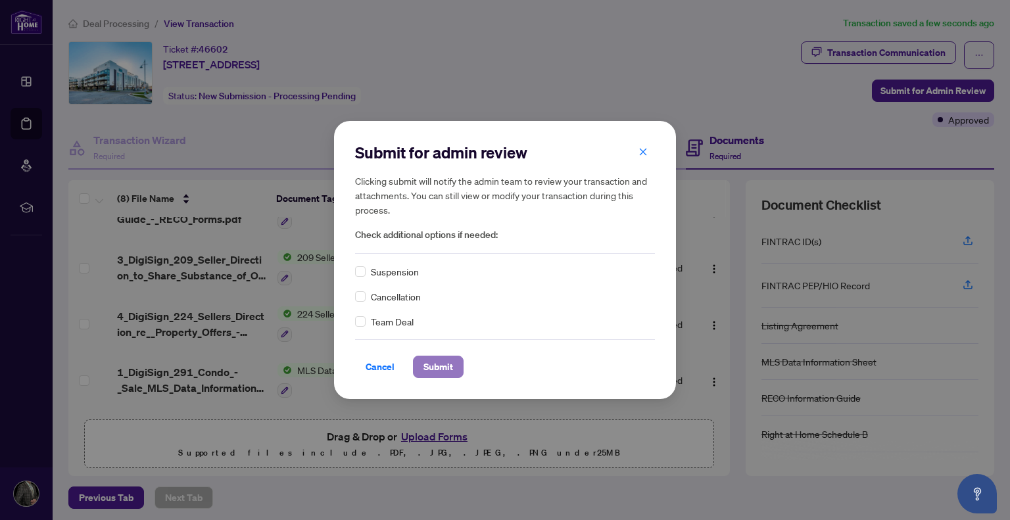 The height and width of the screenshot is (520, 1010). I want to click on span: Cancel, so click(380, 367).